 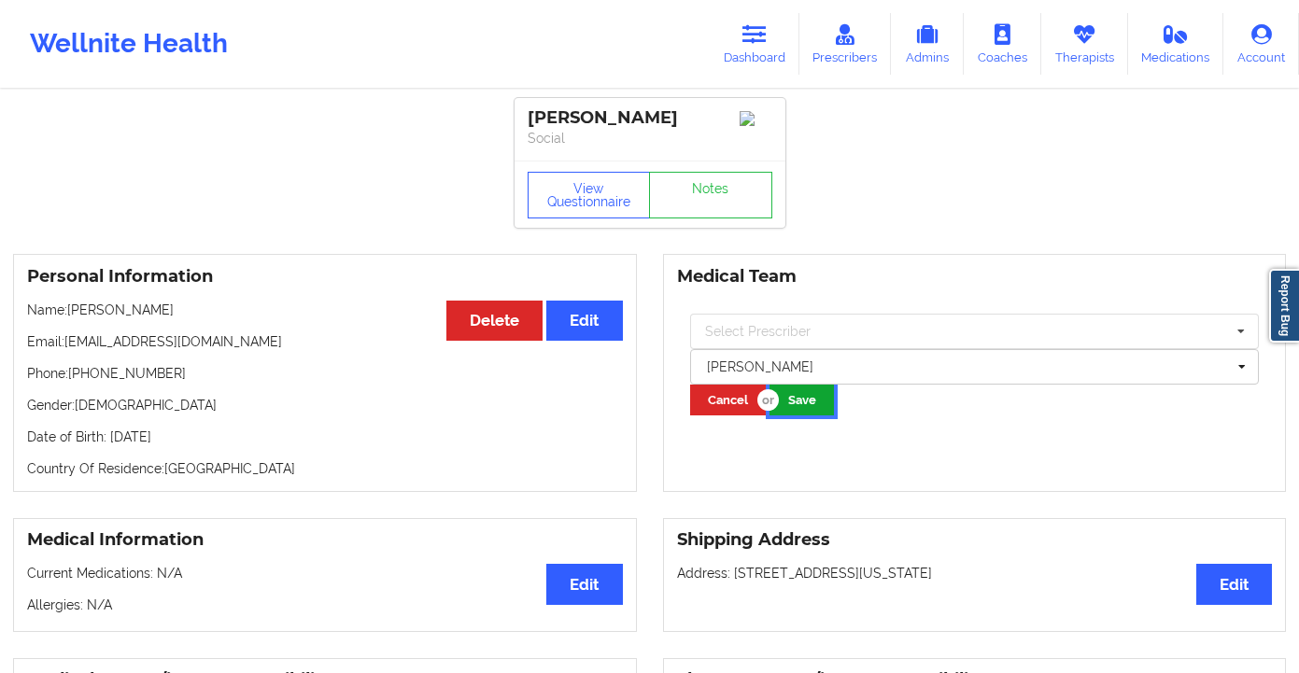 I want to click on button: Delete, so click(x=494, y=320).